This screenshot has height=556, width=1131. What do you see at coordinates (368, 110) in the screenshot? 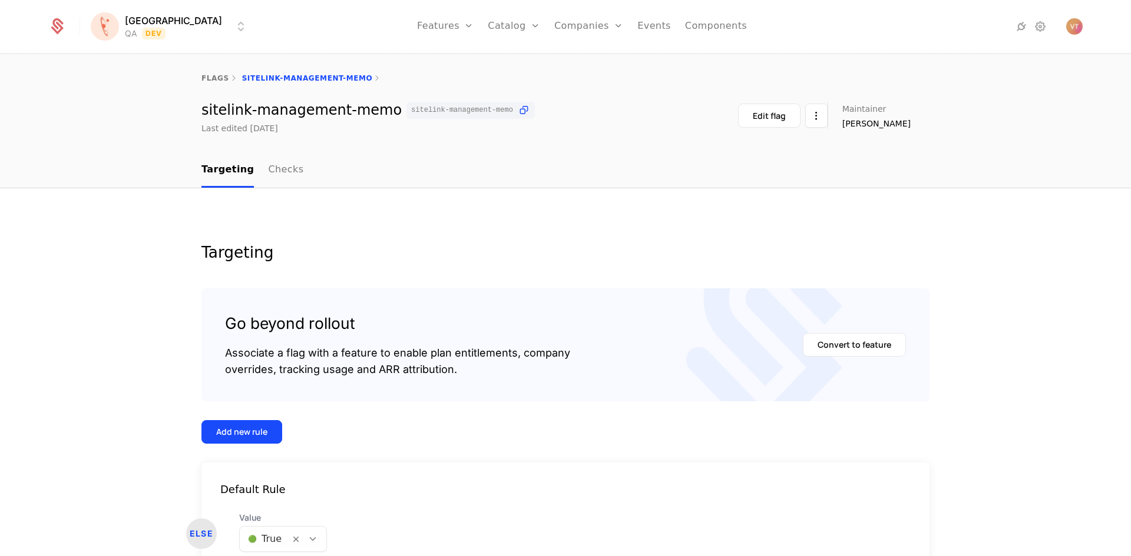
I see `div: sitelink-management-memo` at bounding box center [368, 110].